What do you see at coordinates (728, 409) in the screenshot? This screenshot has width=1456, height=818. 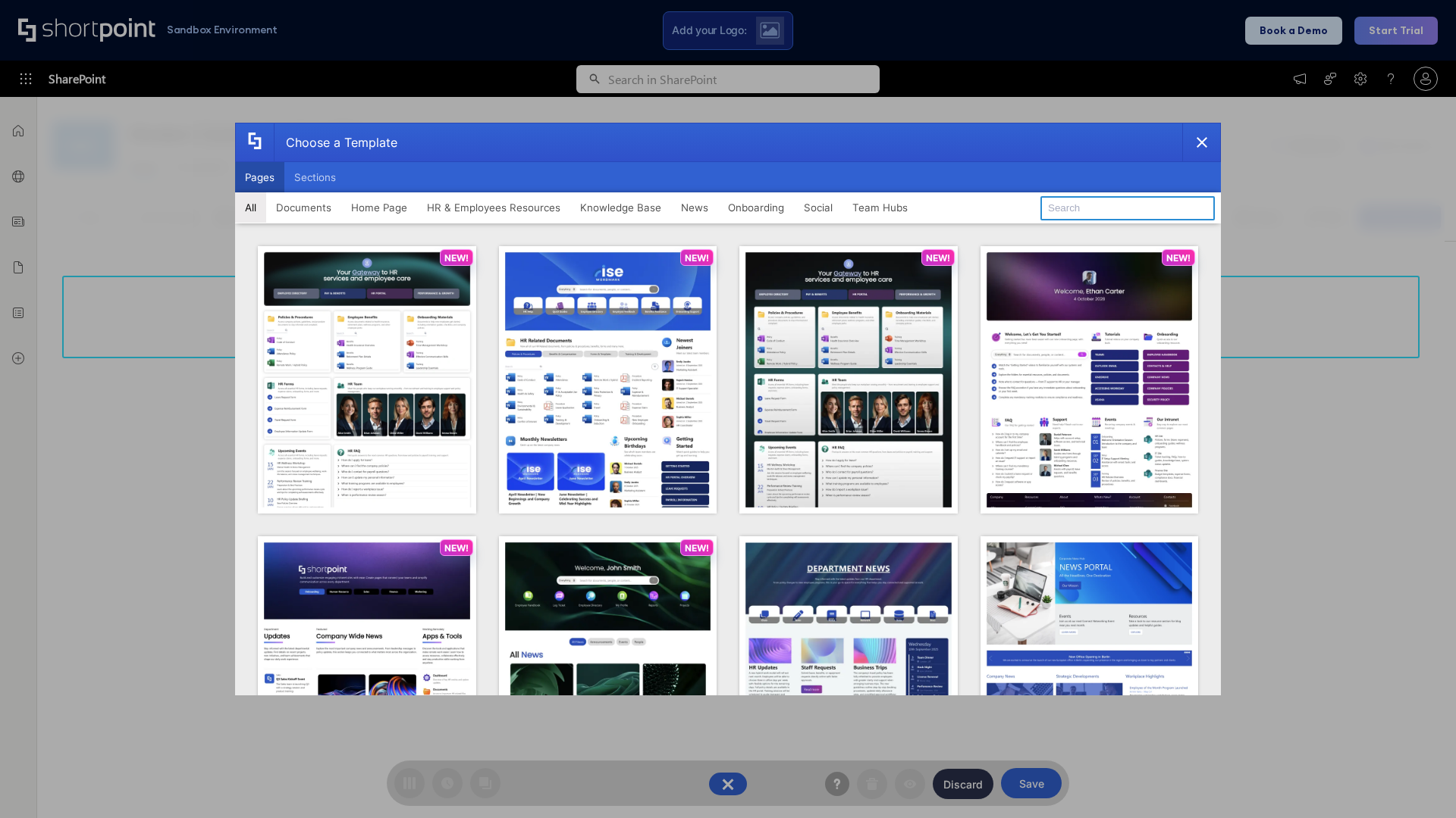 I see `div: template selector` at bounding box center [728, 409].